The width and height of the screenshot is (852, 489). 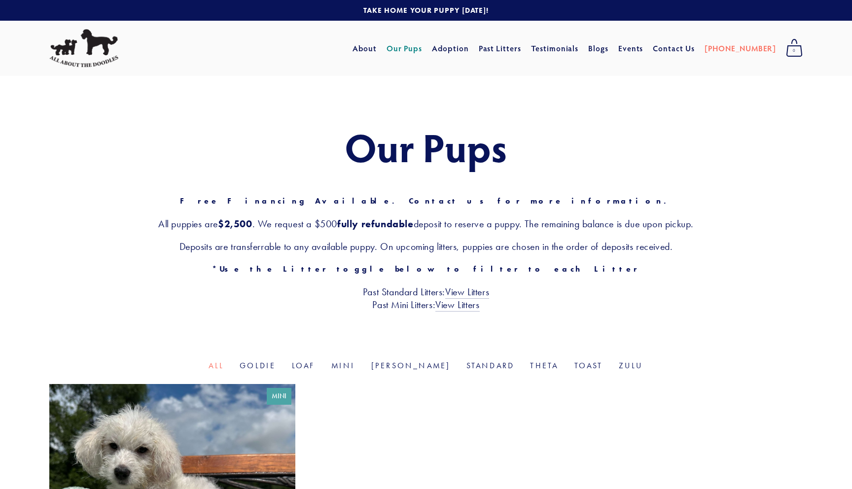 I want to click on a: 0 items in cart, so click(x=794, y=48).